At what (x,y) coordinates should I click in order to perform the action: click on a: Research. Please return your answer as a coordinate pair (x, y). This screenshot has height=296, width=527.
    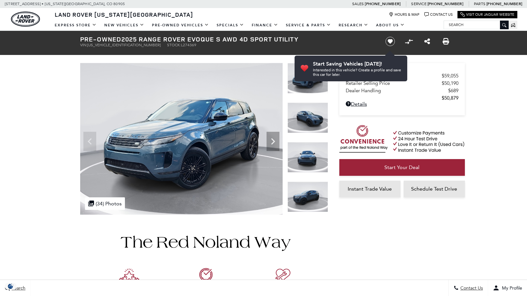
    Looking at the image, I should click on (353, 25).